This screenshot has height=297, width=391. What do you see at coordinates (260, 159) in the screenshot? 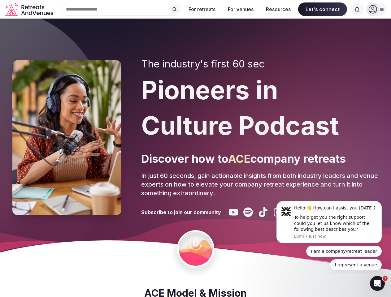
I see `p: Discover how to company retreats` at bounding box center [260, 159].